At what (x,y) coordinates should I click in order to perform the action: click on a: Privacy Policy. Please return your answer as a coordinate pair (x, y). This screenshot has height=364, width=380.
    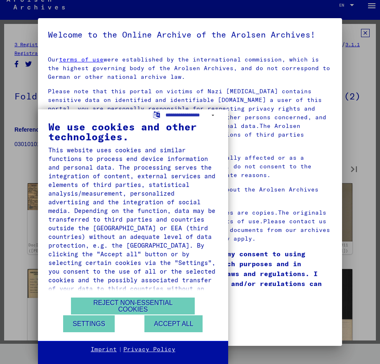
    Looking at the image, I should click on (149, 350).